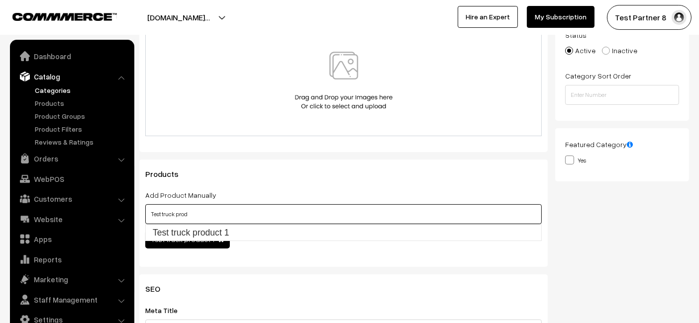  What do you see at coordinates (72, 56) in the screenshot?
I see `a: Dashboard` at bounding box center [72, 56].